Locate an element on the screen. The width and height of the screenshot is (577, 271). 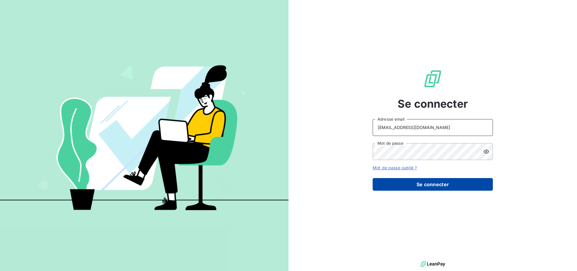
img: Logo LeanPay is located at coordinates (433, 79).